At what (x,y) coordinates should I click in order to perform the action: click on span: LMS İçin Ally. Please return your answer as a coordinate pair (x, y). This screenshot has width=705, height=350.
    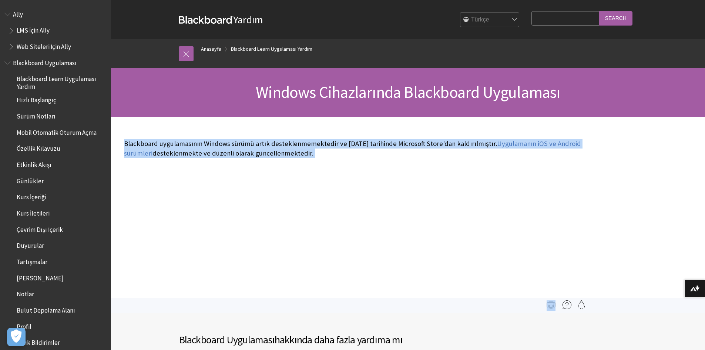
    Looking at the image, I should click on (33, 29).